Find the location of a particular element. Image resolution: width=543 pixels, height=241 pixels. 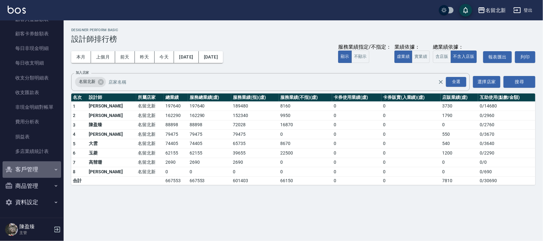

th: 服務業績(不指)(虛) is located at coordinates (306, 98).